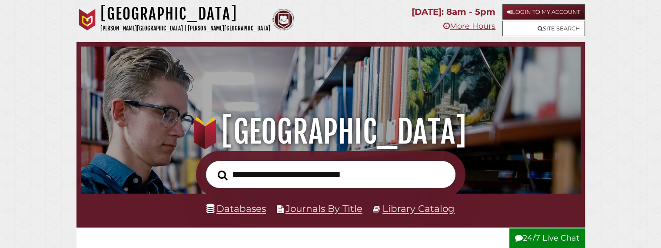 This screenshot has height=248, width=661. Describe the element at coordinates (418, 208) in the screenshot. I see `a: Library Catalog` at that location.